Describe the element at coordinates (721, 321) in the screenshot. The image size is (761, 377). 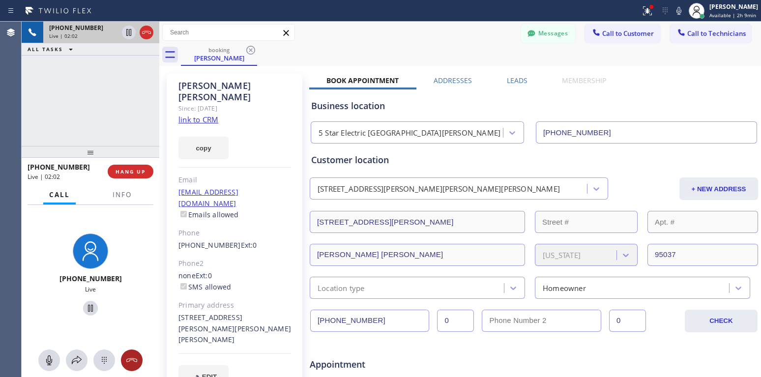
I see `button: CHECK` at that location.